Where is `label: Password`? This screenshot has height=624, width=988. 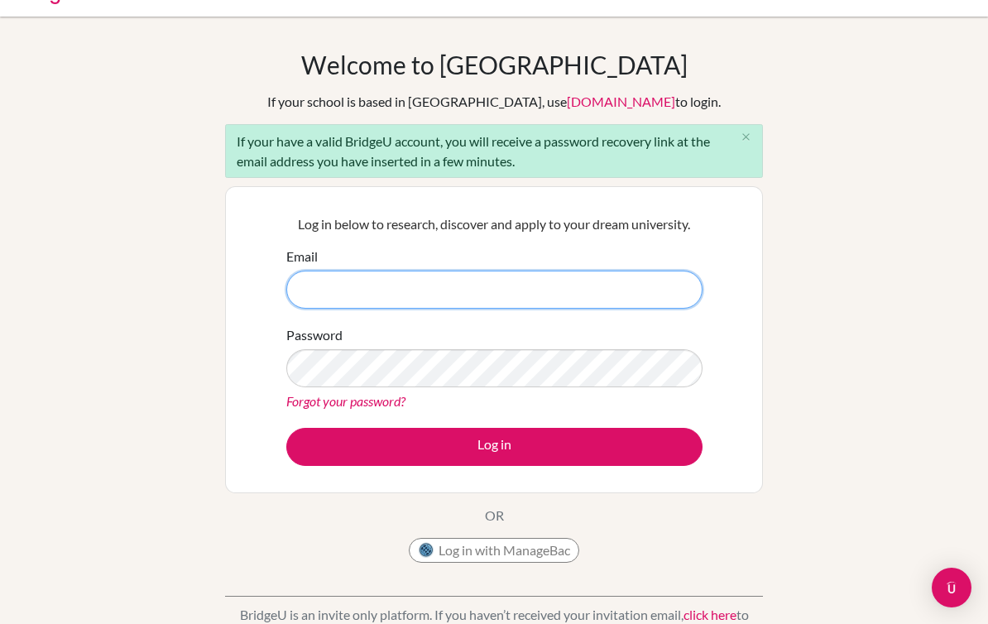 label: Password is located at coordinates (315, 335).